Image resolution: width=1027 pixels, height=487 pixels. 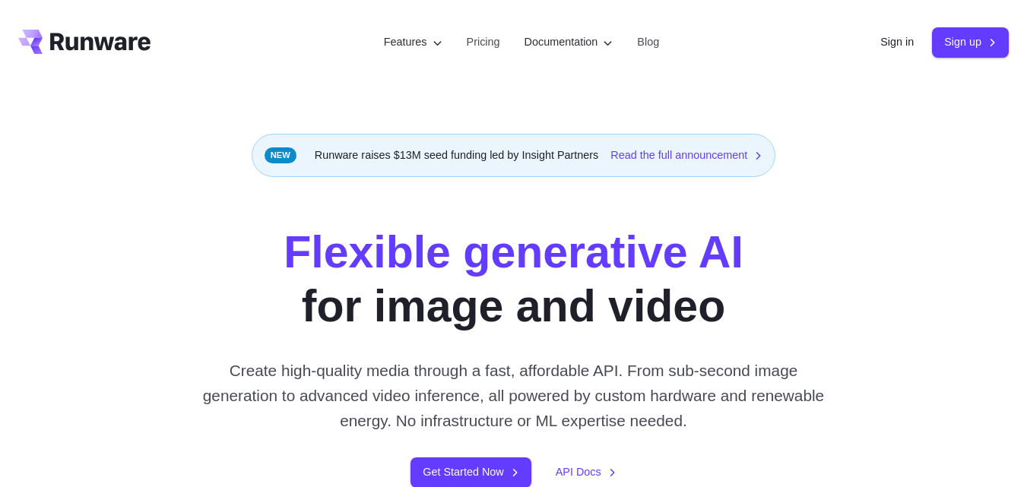 I want to click on a: API Docs, so click(x=586, y=472).